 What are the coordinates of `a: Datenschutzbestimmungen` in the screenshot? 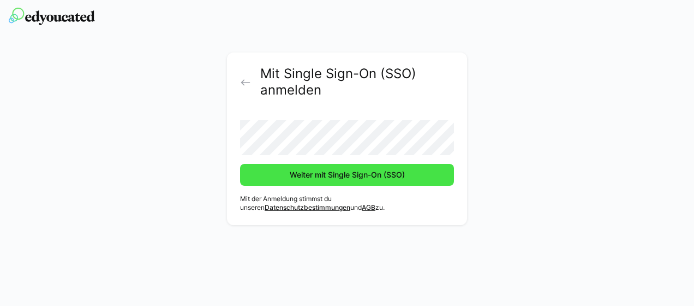 It's located at (307, 207).